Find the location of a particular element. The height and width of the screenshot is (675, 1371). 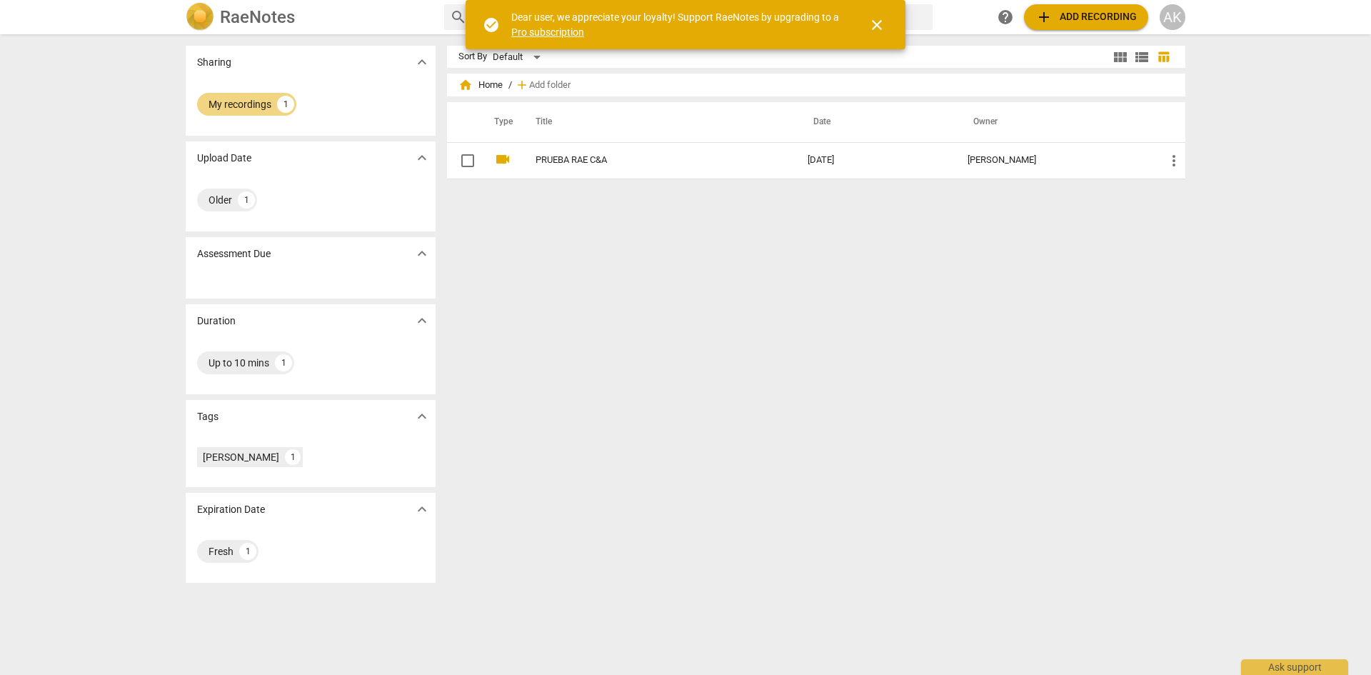

button: Table view is located at coordinates (1163, 57).